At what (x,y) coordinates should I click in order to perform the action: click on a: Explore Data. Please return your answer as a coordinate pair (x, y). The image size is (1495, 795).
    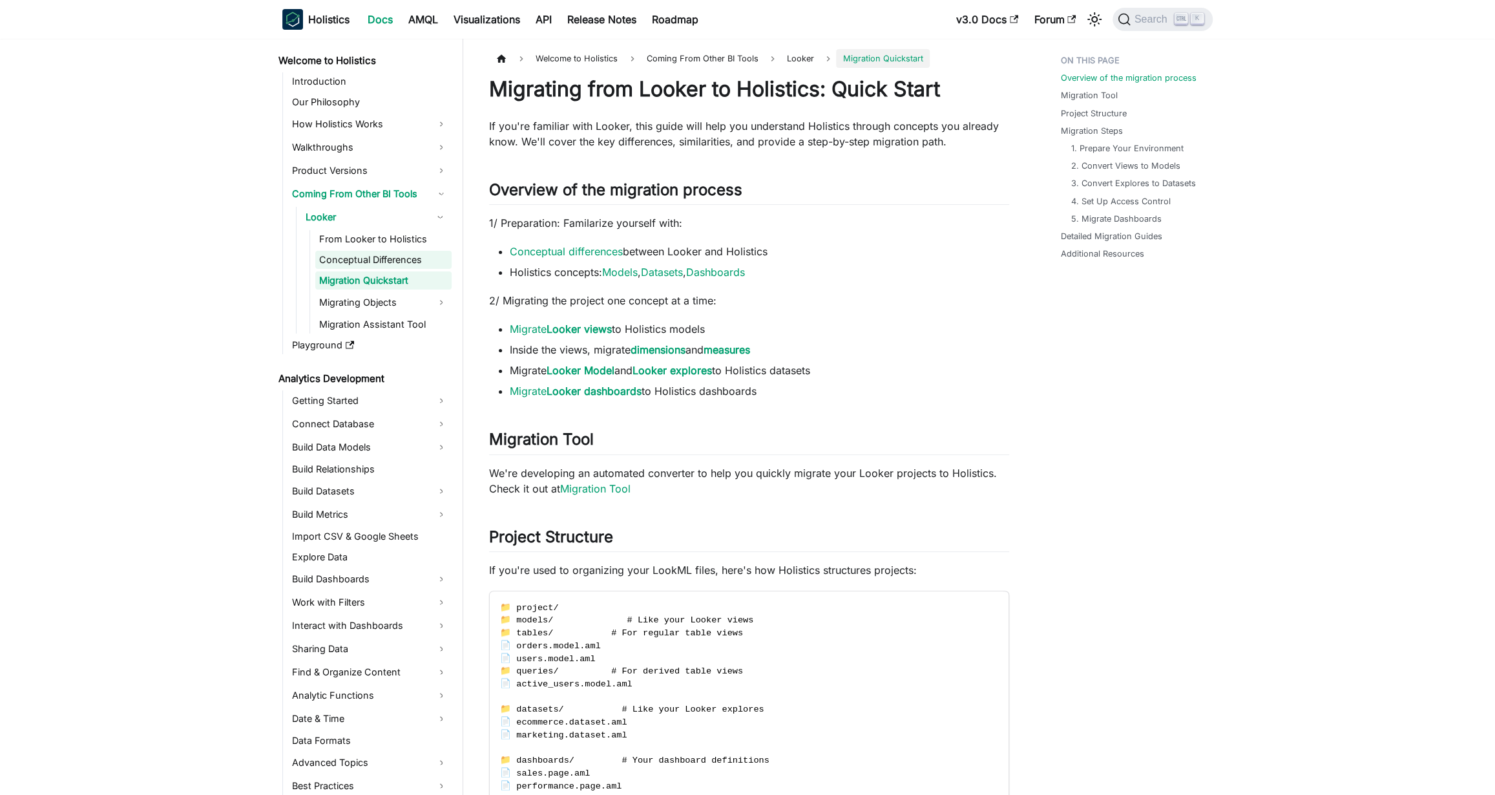
    Looking at the image, I should click on (370, 557).